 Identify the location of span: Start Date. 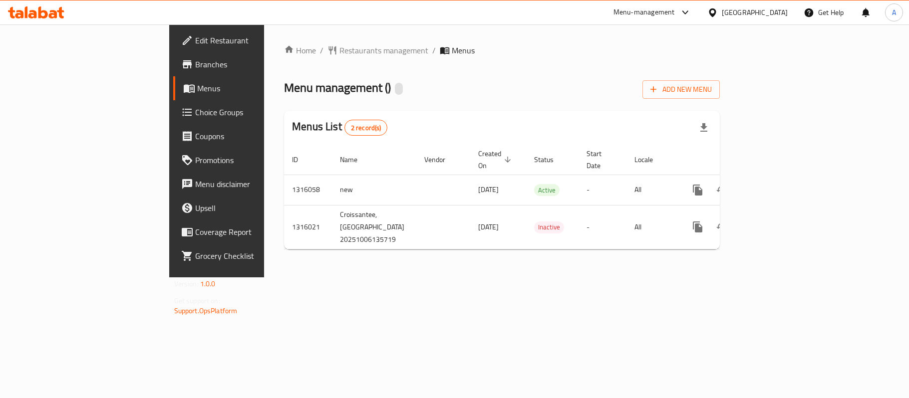
(601, 160).